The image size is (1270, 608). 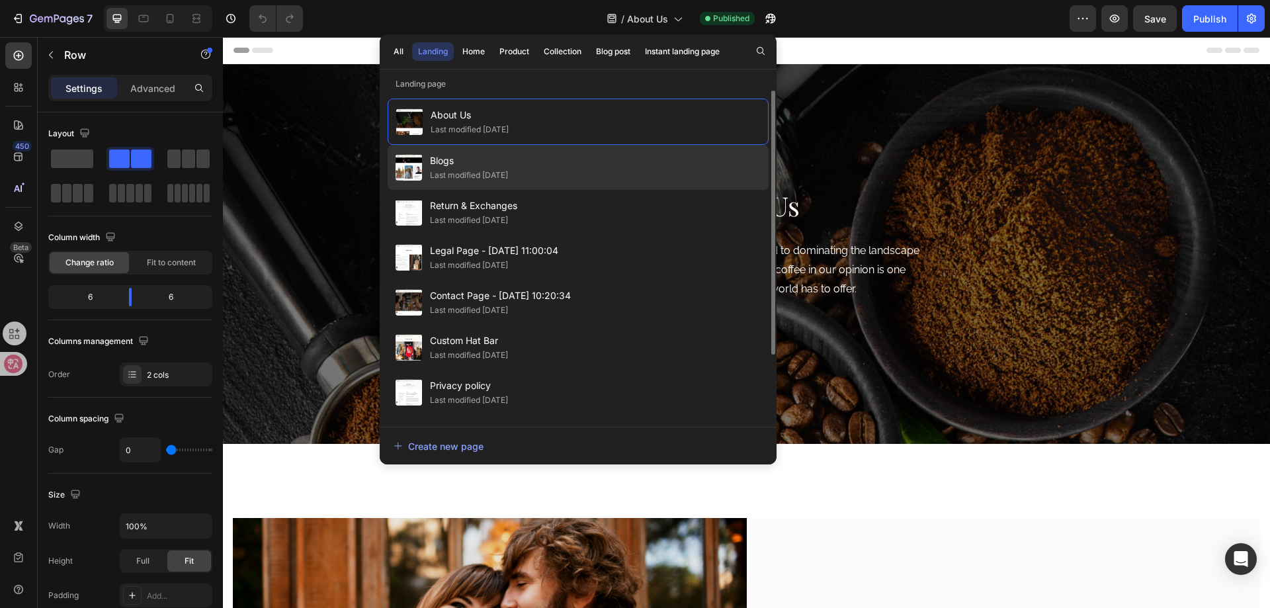 I want to click on div: 2 cols, so click(x=178, y=375).